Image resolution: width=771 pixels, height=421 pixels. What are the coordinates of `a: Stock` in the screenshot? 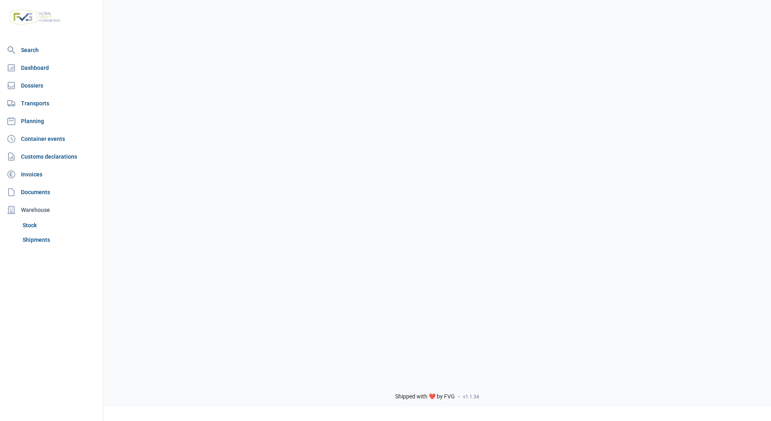 It's located at (59, 225).